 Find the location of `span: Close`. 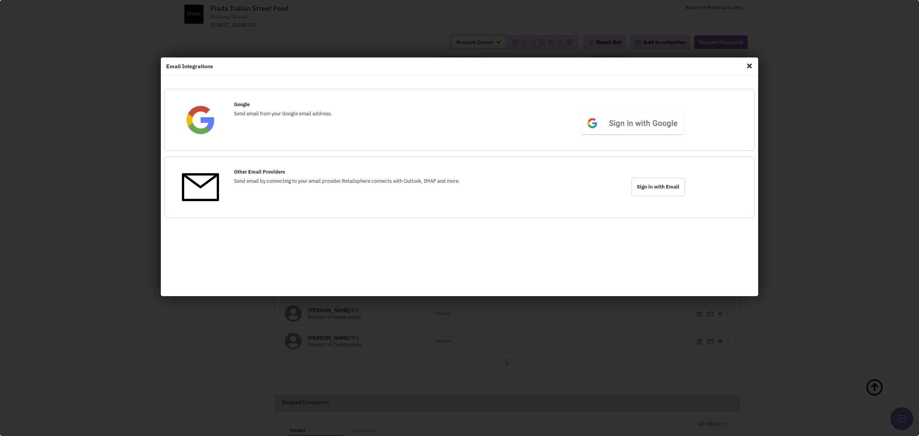

span: Close is located at coordinates (749, 66).